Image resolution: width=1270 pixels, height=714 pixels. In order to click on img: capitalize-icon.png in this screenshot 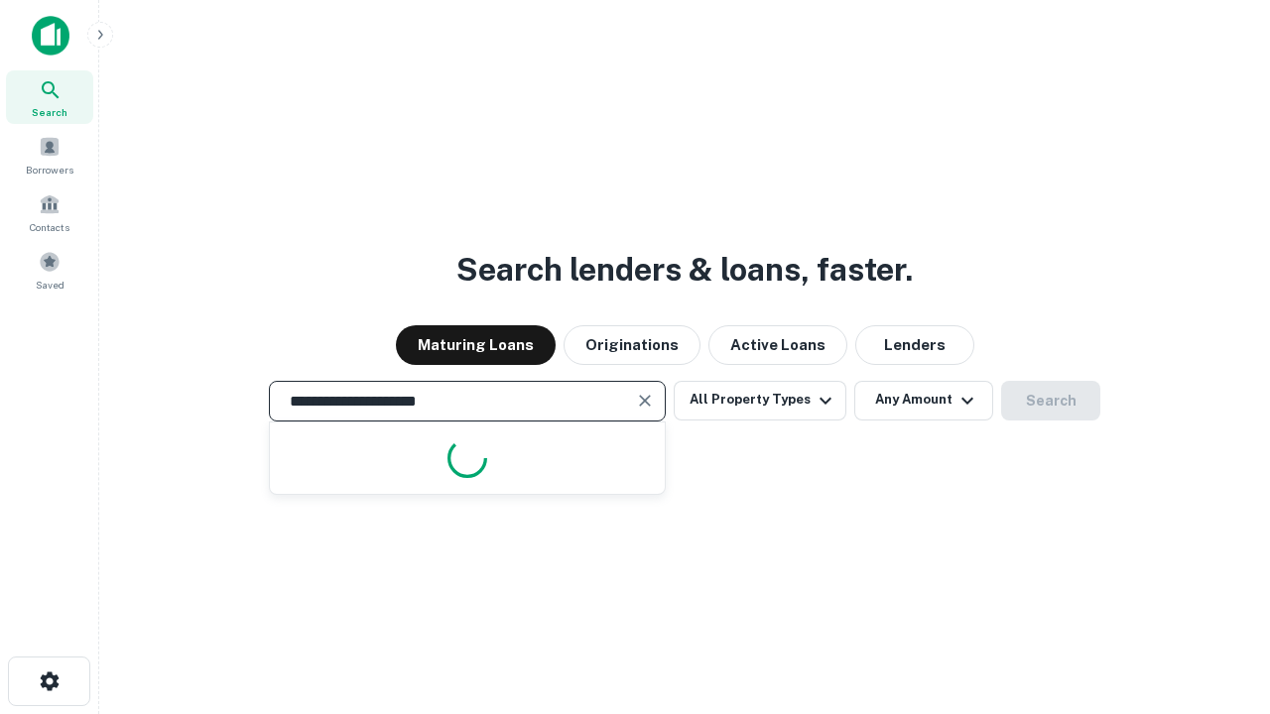, I will do `click(51, 36)`.